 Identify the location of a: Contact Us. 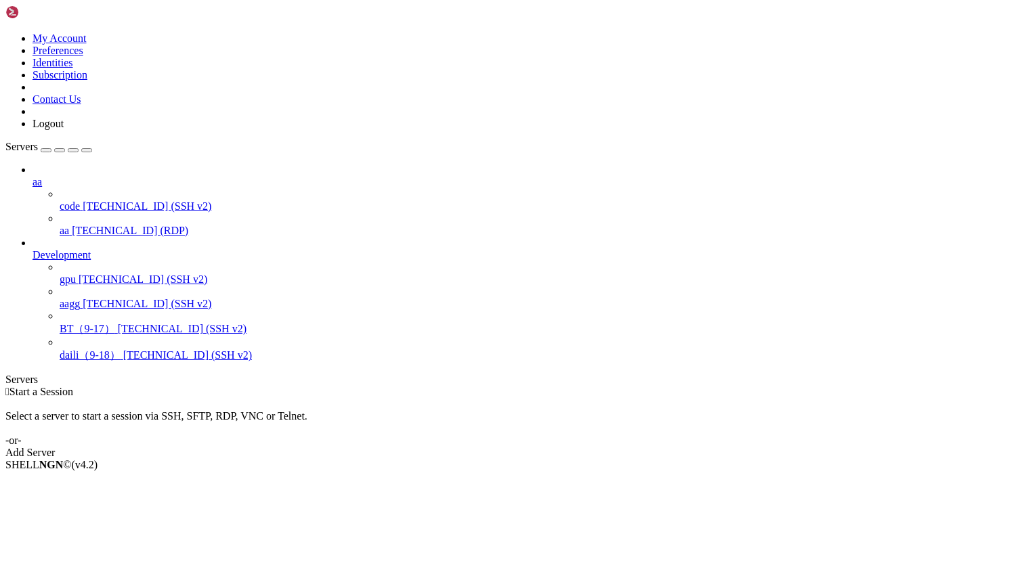
(57, 99).